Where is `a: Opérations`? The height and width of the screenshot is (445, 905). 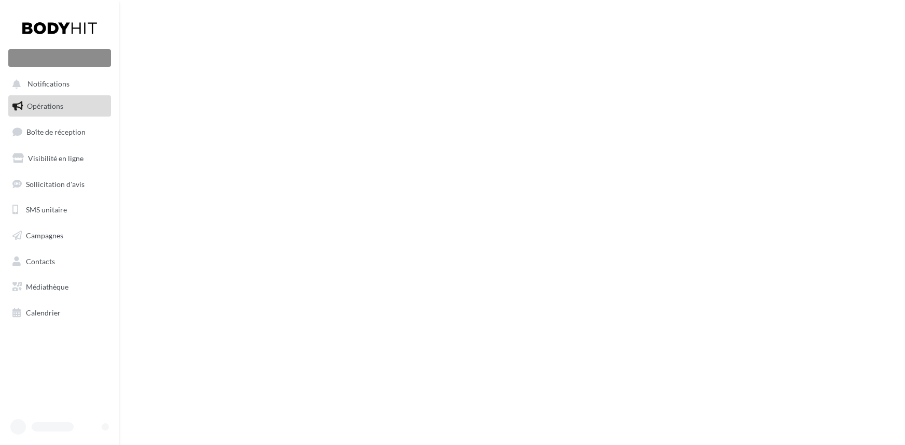
a: Opérations is located at coordinates (60, 106).